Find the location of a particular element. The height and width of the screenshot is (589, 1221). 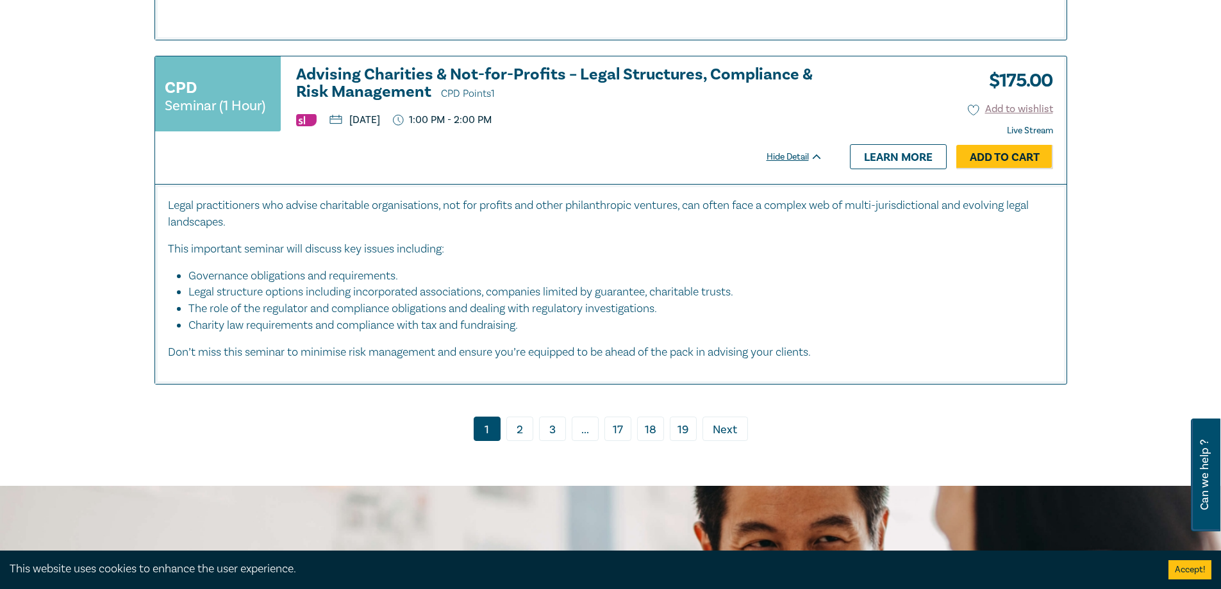

h3: $ 175.00 is located at coordinates (1016, 81).